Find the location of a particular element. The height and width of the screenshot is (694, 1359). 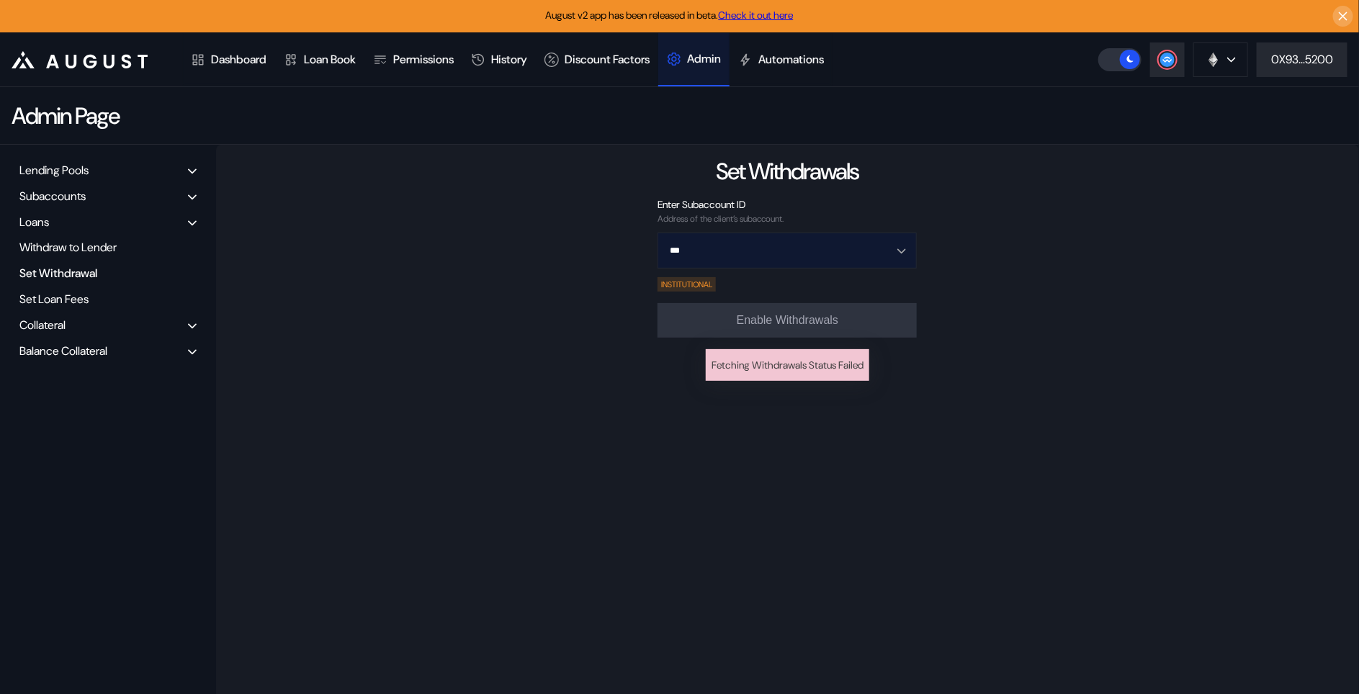

div: Set Loan Fees is located at coordinates (108, 299).